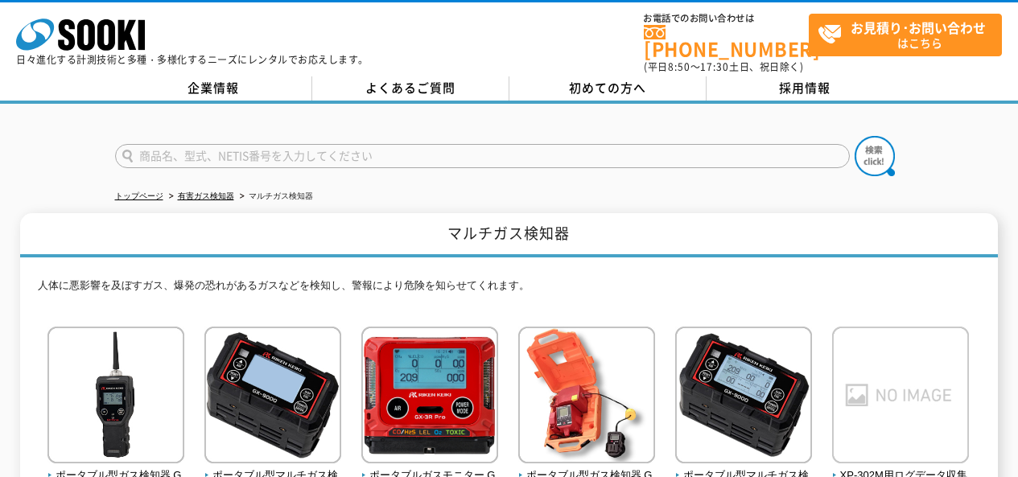 The image size is (1018, 477). Describe the element at coordinates (273, 397) in the screenshot. I see `img: ポータブル型マルチガス検知器 GX-9000` at that location.